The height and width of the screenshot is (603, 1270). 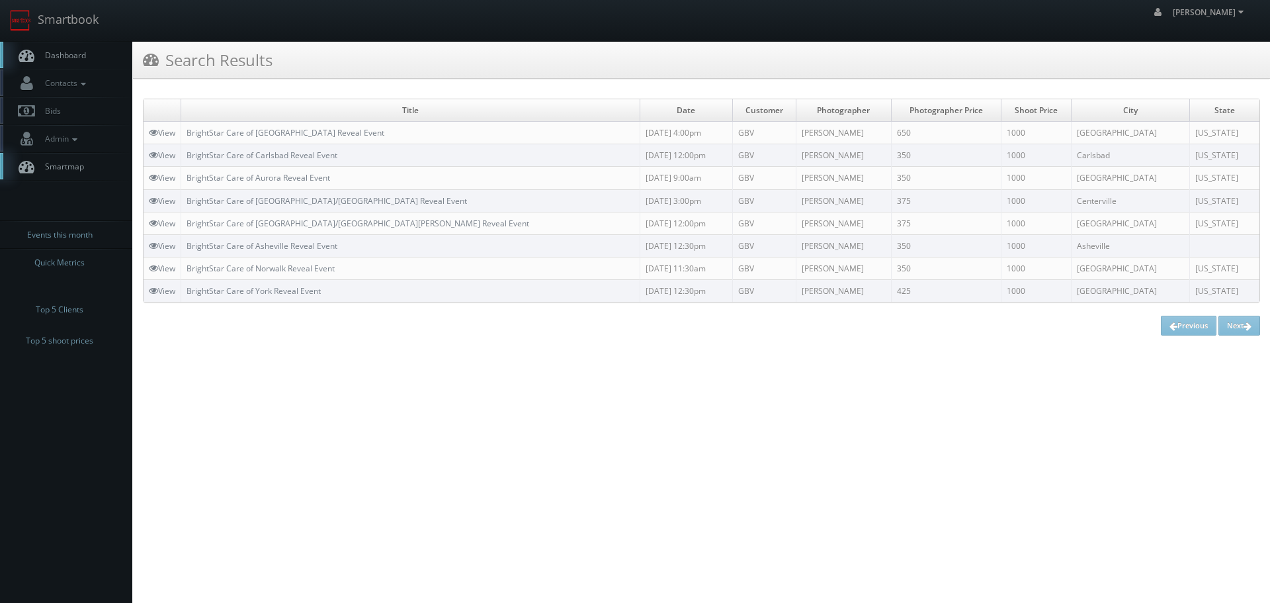 I want to click on span: Top 5 Clients, so click(x=60, y=310).